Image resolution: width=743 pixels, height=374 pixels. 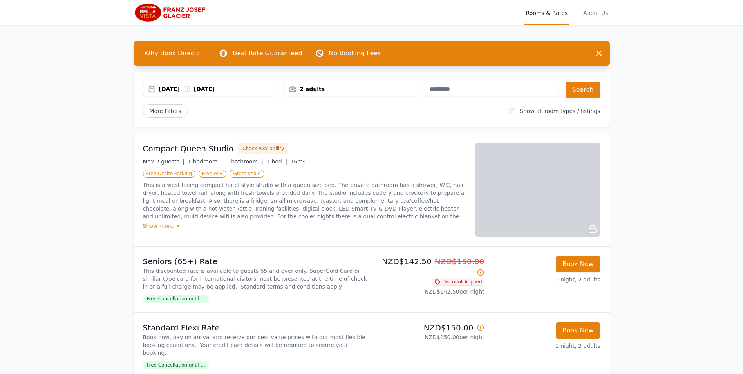 What do you see at coordinates (560, 111) in the screenshot?
I see `label: Show all room types / listings` at bounding box center [560, 111].